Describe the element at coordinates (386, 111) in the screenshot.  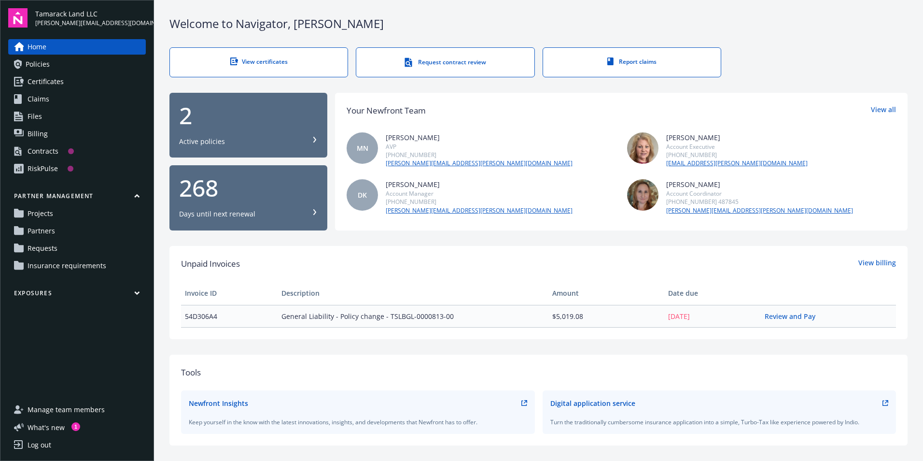
I see `div: Your Newfront Team` at that location.